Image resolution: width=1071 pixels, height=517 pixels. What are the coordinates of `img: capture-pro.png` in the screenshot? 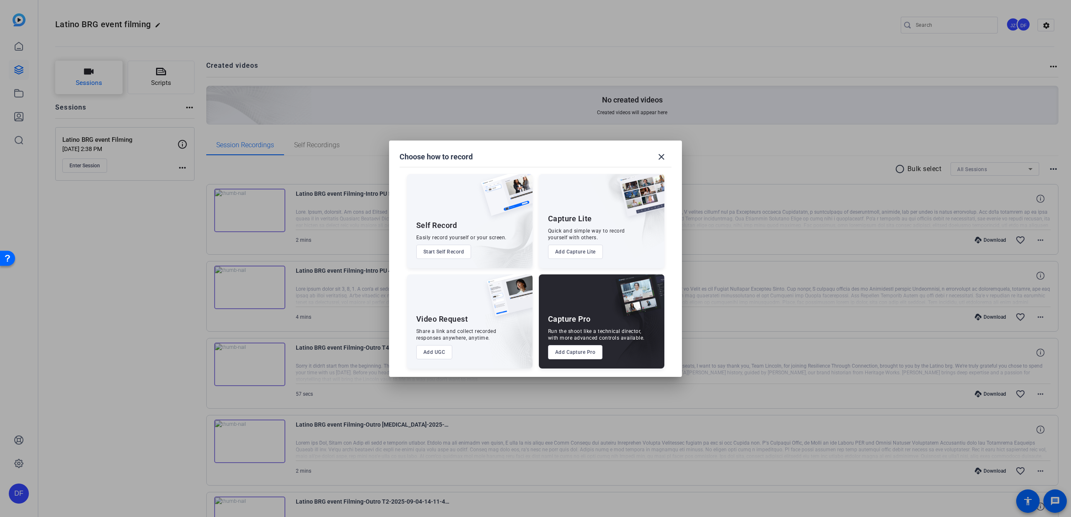 It's located at (637, 300).